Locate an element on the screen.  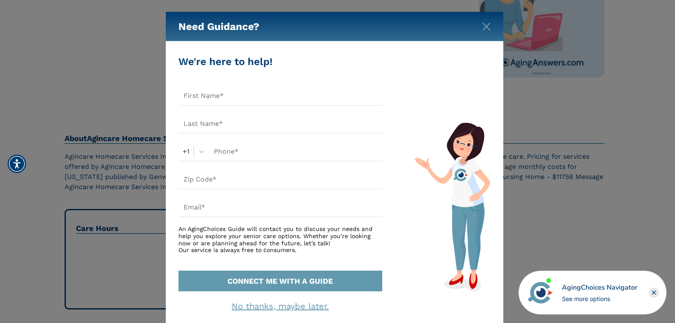
input: Zip Code* is located at coordinates (280, 179).